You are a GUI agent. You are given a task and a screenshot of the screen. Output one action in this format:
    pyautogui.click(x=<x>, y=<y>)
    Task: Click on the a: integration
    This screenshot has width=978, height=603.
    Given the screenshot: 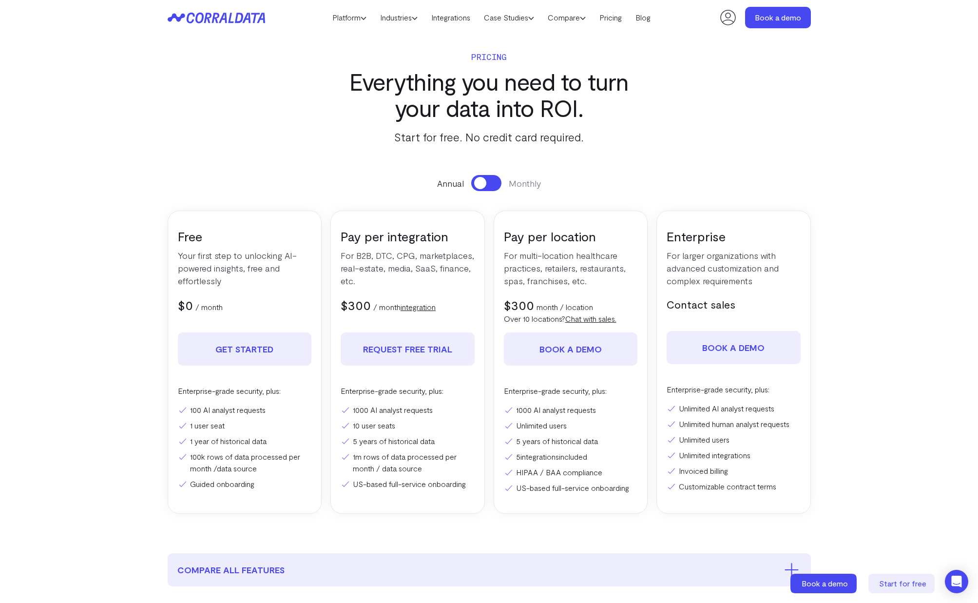 What is the action you would take?
    pyautogui.click(x=418, y=306)
    